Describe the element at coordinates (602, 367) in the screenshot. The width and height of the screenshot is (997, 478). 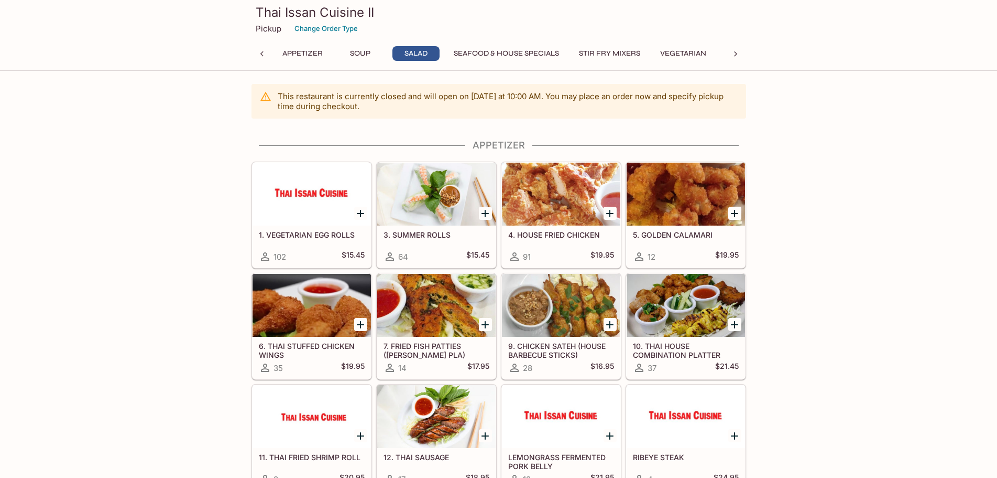
I see `h5: $16.95` at that location.